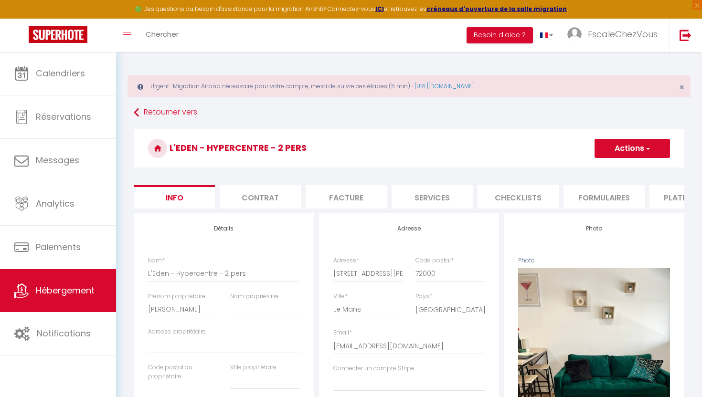 The height and width of the screenshot is (397, 702). Describe the element at coordinates (224, 229) in the screenshot. I see `h4: Détails` at that location.